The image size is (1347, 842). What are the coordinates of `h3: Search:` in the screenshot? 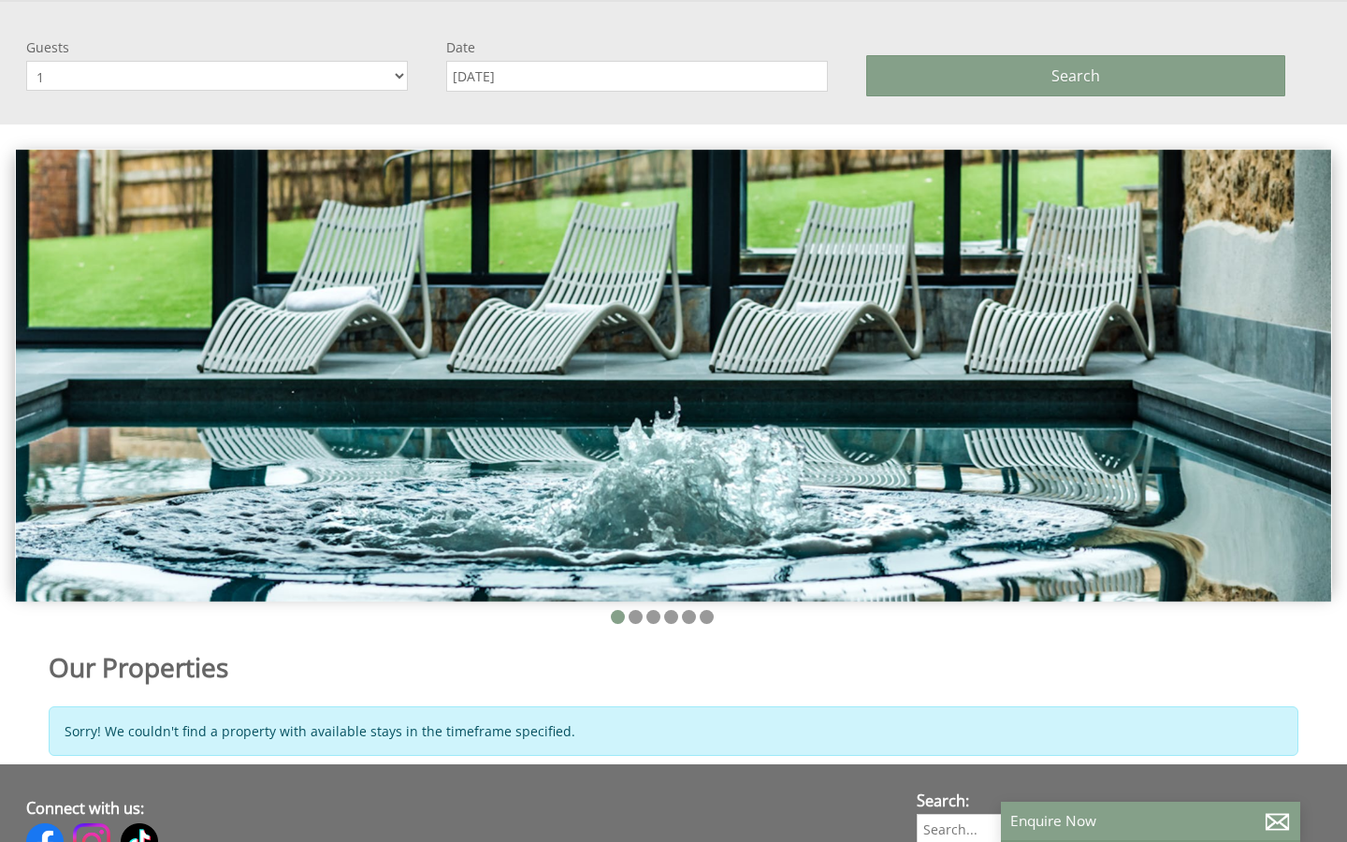 It's located at (1107, 801).